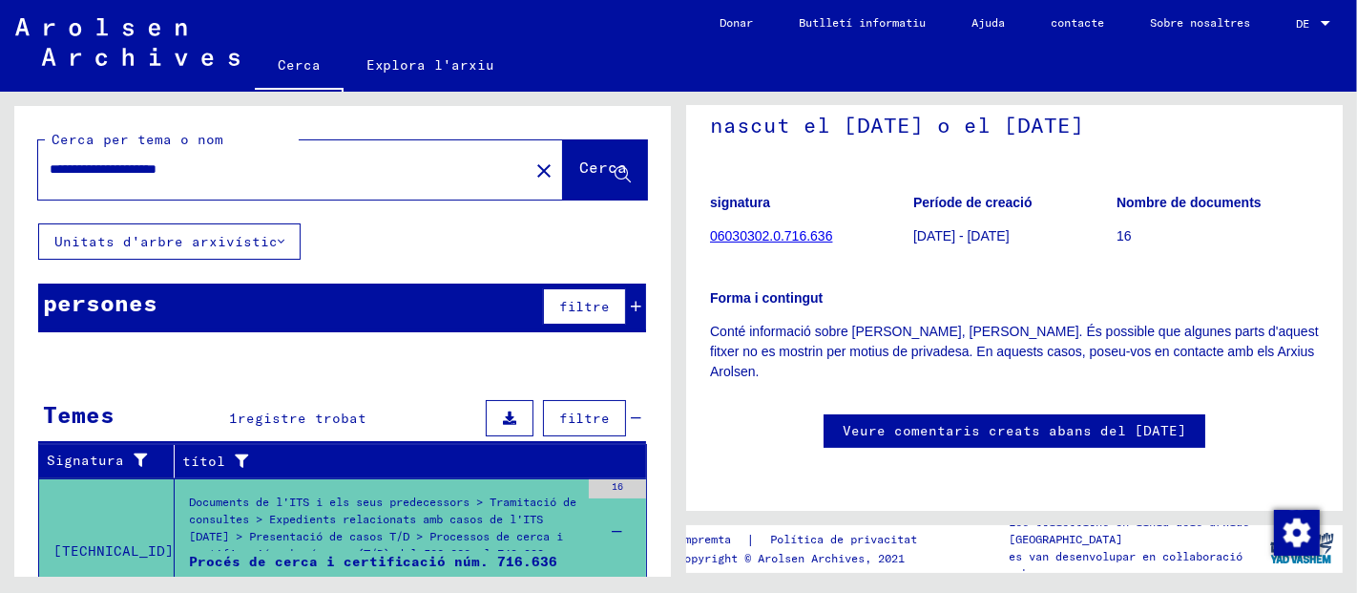 This screenshot has height=593, width=1357. I want to click on a: 06030302.0.716.636, so click(771, 236).